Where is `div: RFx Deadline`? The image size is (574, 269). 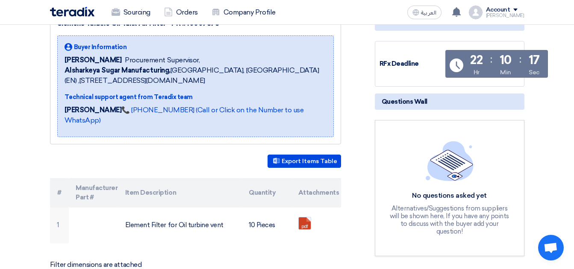 div: RFx Deadline is located at coordinates (412, 64).